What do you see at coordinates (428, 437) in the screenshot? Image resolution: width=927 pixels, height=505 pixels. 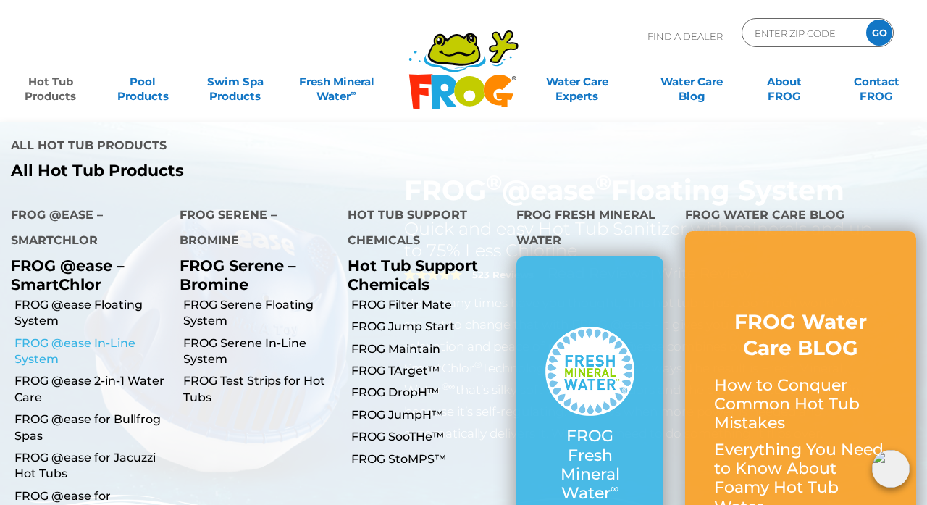 I see `a: FROG SooTHe™` at bounding box center [428, 437].